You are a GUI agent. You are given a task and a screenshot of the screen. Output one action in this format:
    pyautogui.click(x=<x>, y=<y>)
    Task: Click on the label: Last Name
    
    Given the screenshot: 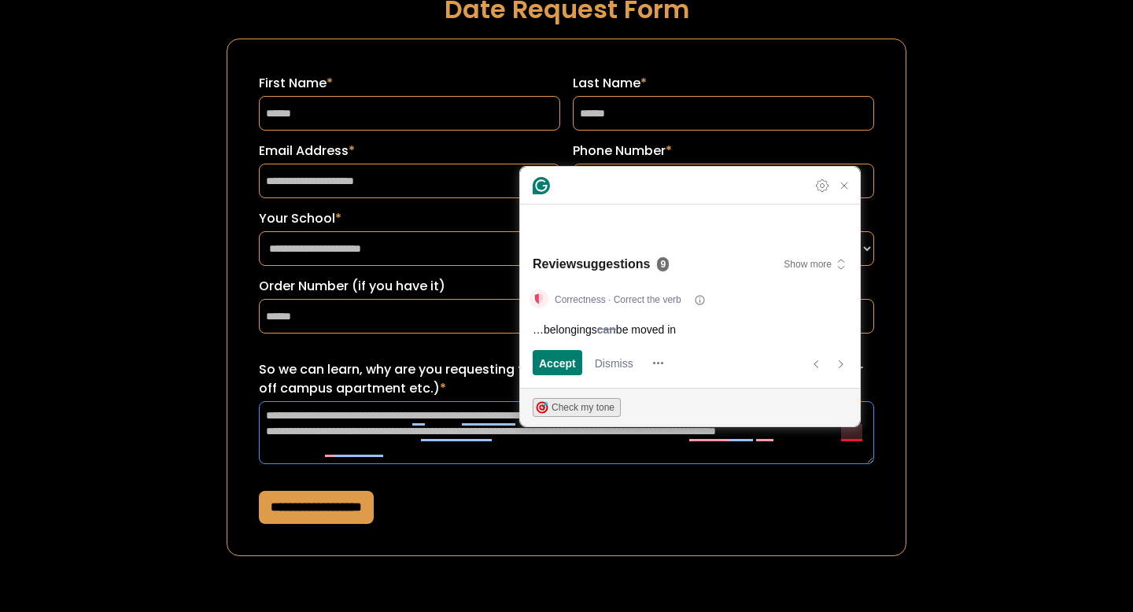 What is the action you would take?
    pyautogui.click(x=723, y=83)
    